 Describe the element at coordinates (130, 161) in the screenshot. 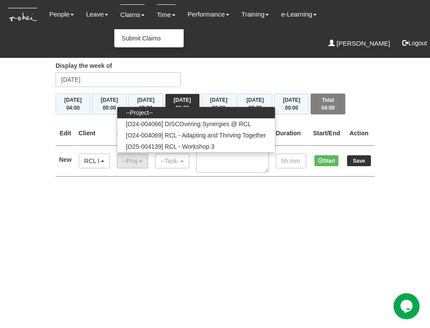

I see `div: --Project--` at that location.